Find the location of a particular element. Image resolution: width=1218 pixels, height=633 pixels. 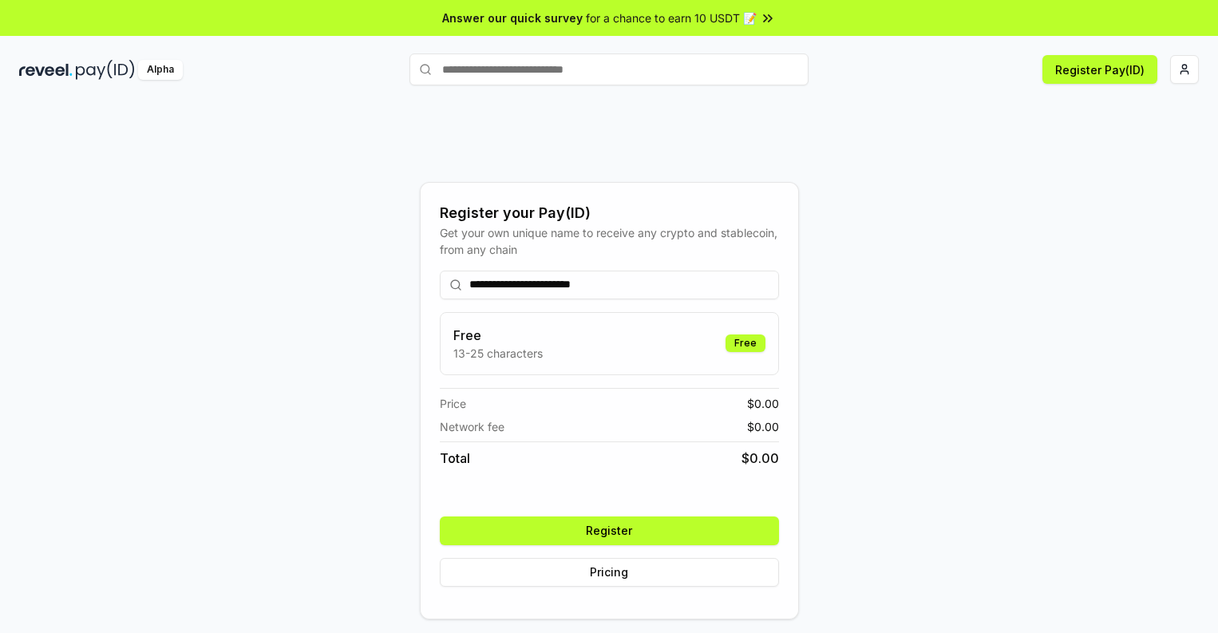

button: Register Pay(ID) is located at coordinates (1100, 69).